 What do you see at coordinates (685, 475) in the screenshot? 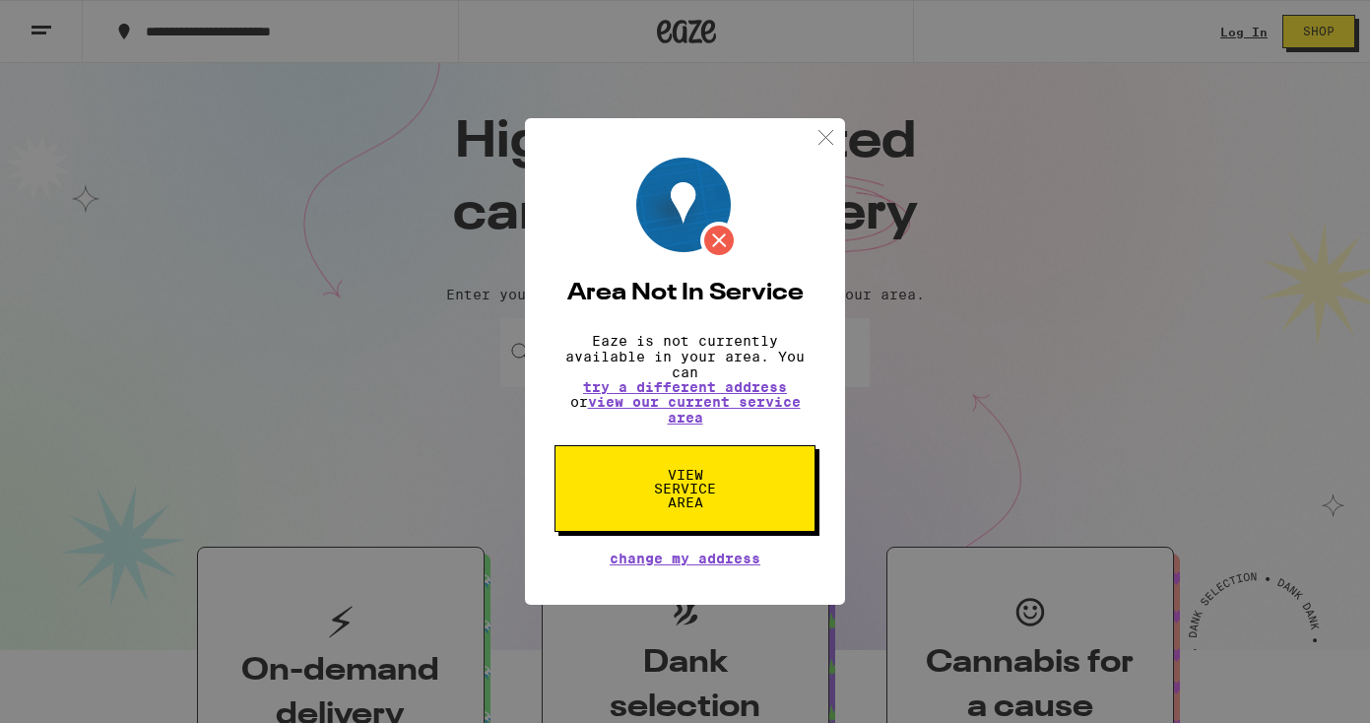
I see `a: View Service Area` at bounding box center [685, 475].